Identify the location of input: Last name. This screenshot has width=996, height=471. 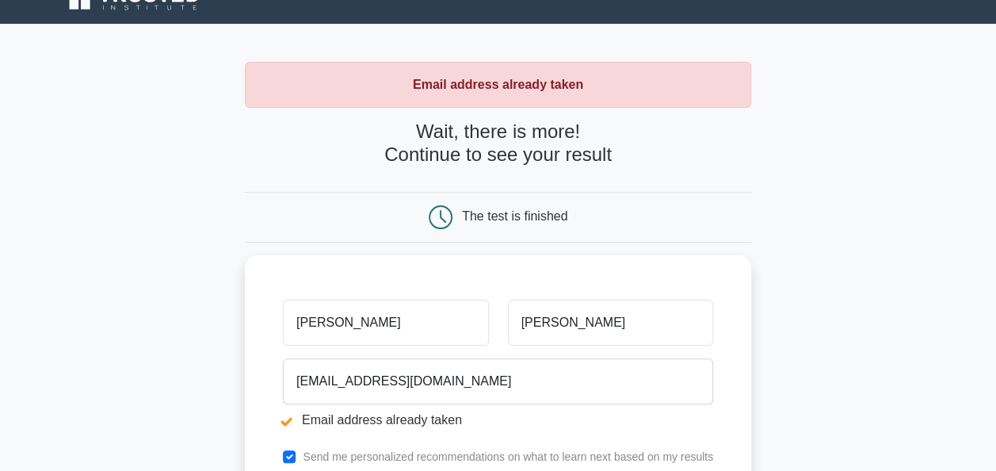
(610, 322).